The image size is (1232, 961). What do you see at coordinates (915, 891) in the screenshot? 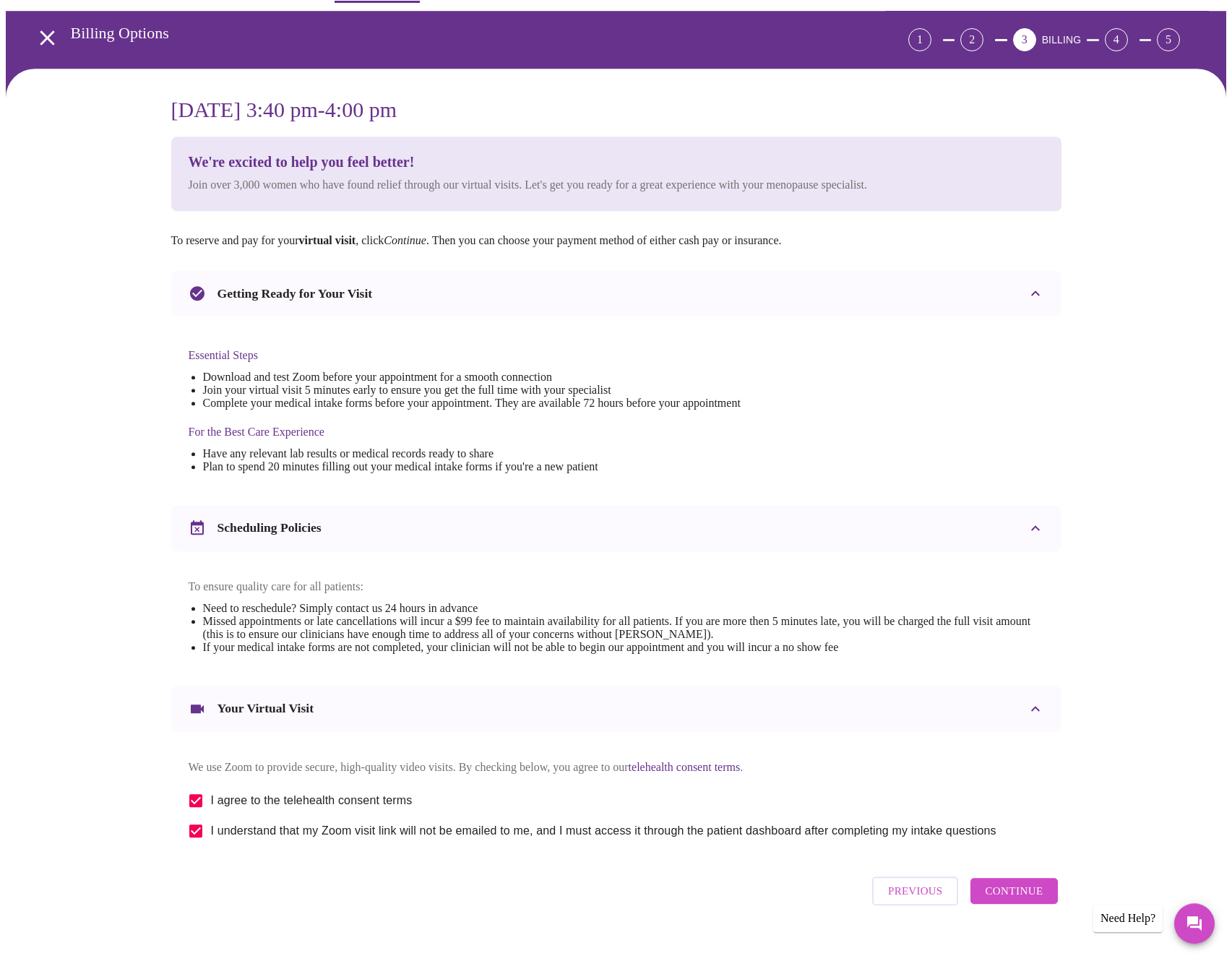
I see `button: Previous` at bounding box center [915, 891].